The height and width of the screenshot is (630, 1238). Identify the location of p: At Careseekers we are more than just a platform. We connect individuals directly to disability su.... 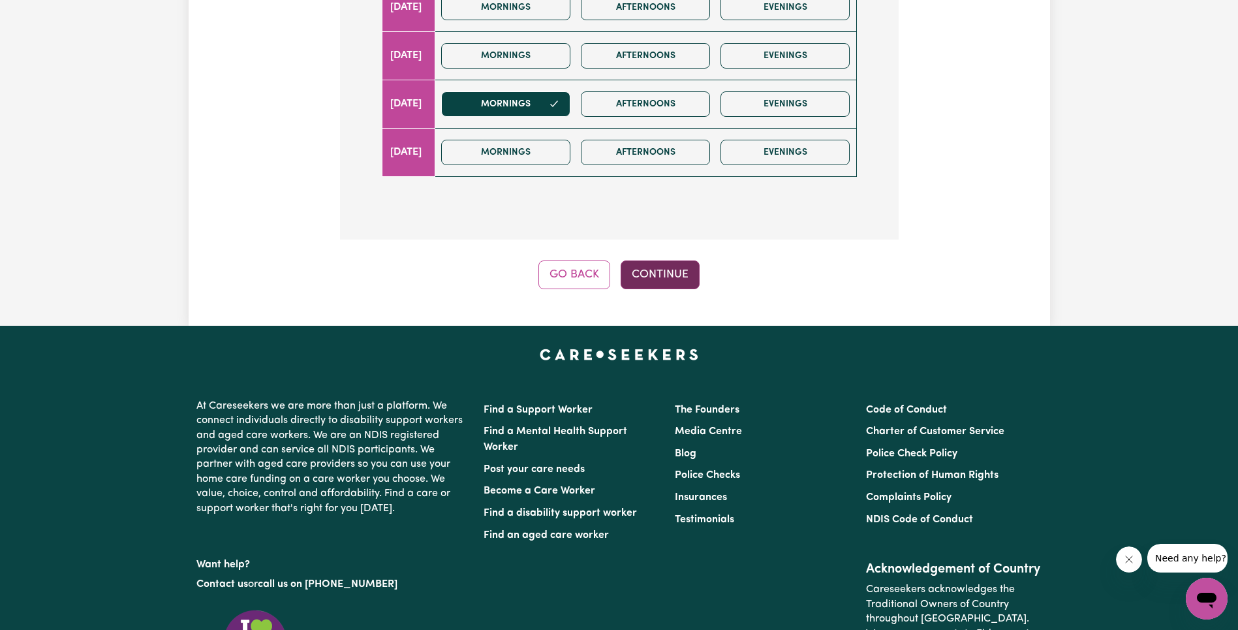
(332, 457).